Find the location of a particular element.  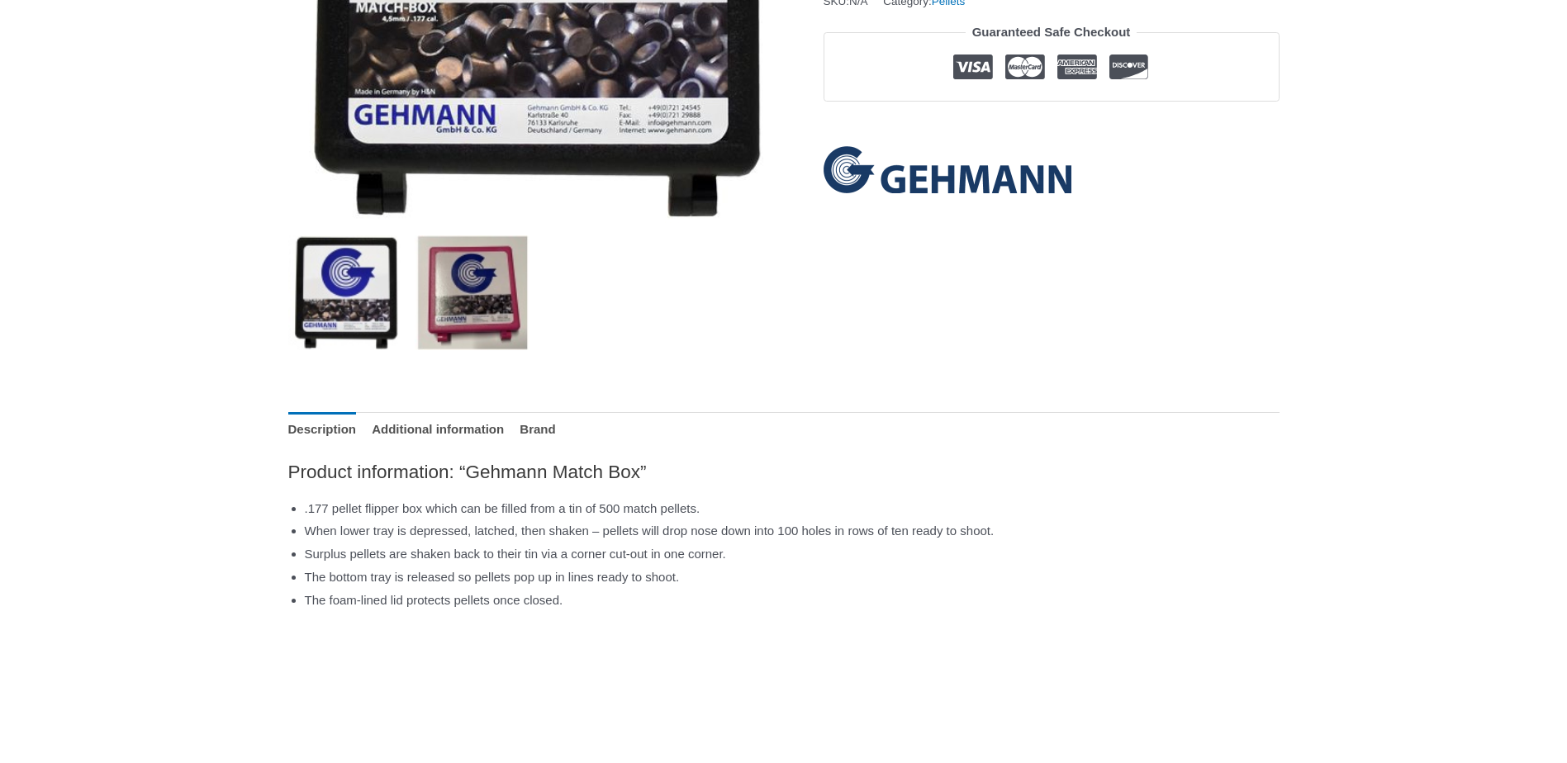

li: The foam-lined lid protects pellets once closed. is located at coordinates (792, 601).